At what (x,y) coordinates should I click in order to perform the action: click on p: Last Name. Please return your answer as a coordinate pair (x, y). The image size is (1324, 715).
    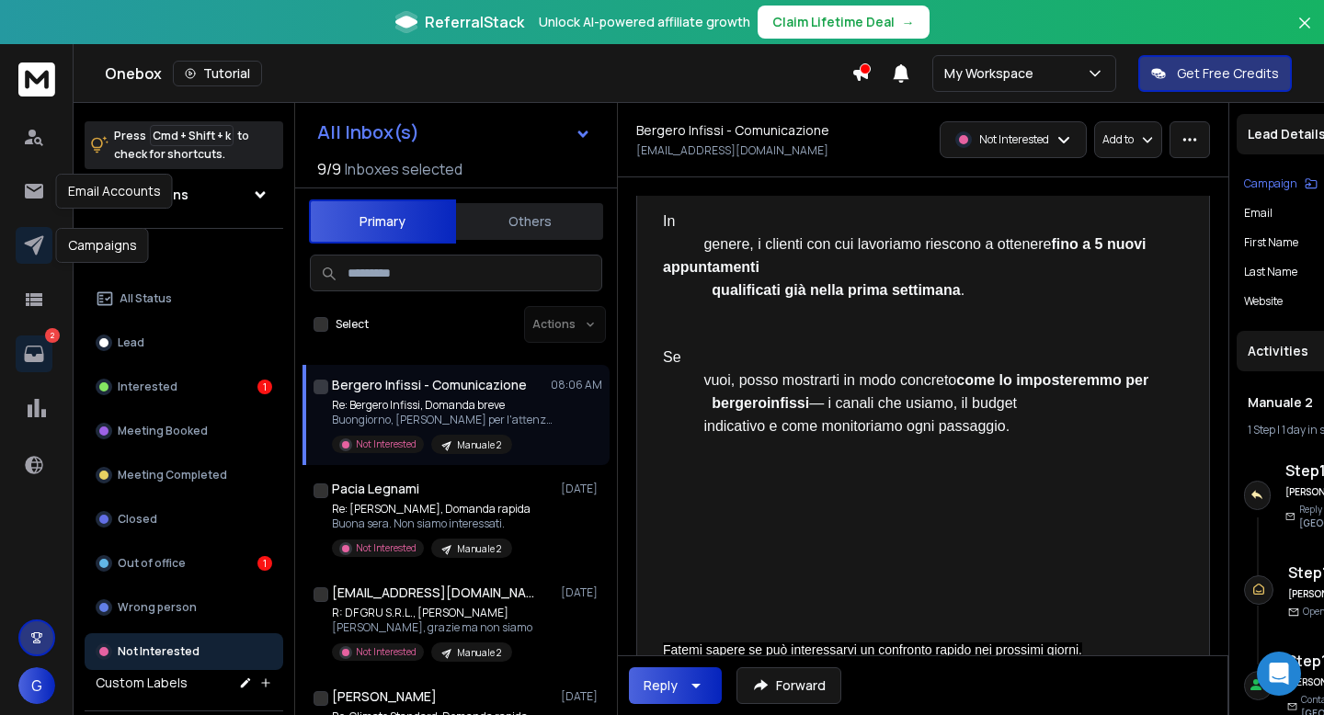
    Looking at the image, I should click on (1271, 272).